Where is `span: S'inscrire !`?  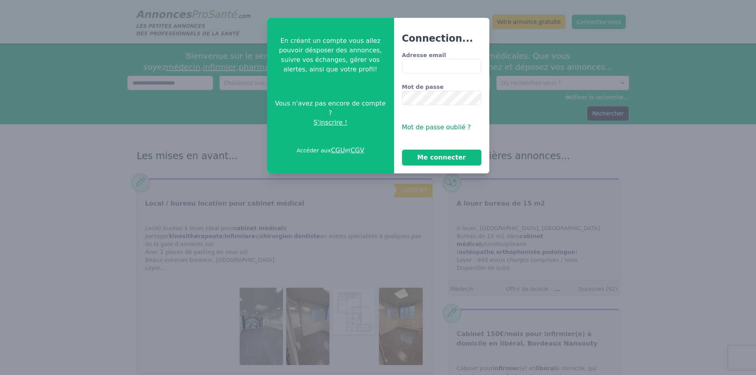 span: S'inscrire ! is located at coordinates (330, 123).